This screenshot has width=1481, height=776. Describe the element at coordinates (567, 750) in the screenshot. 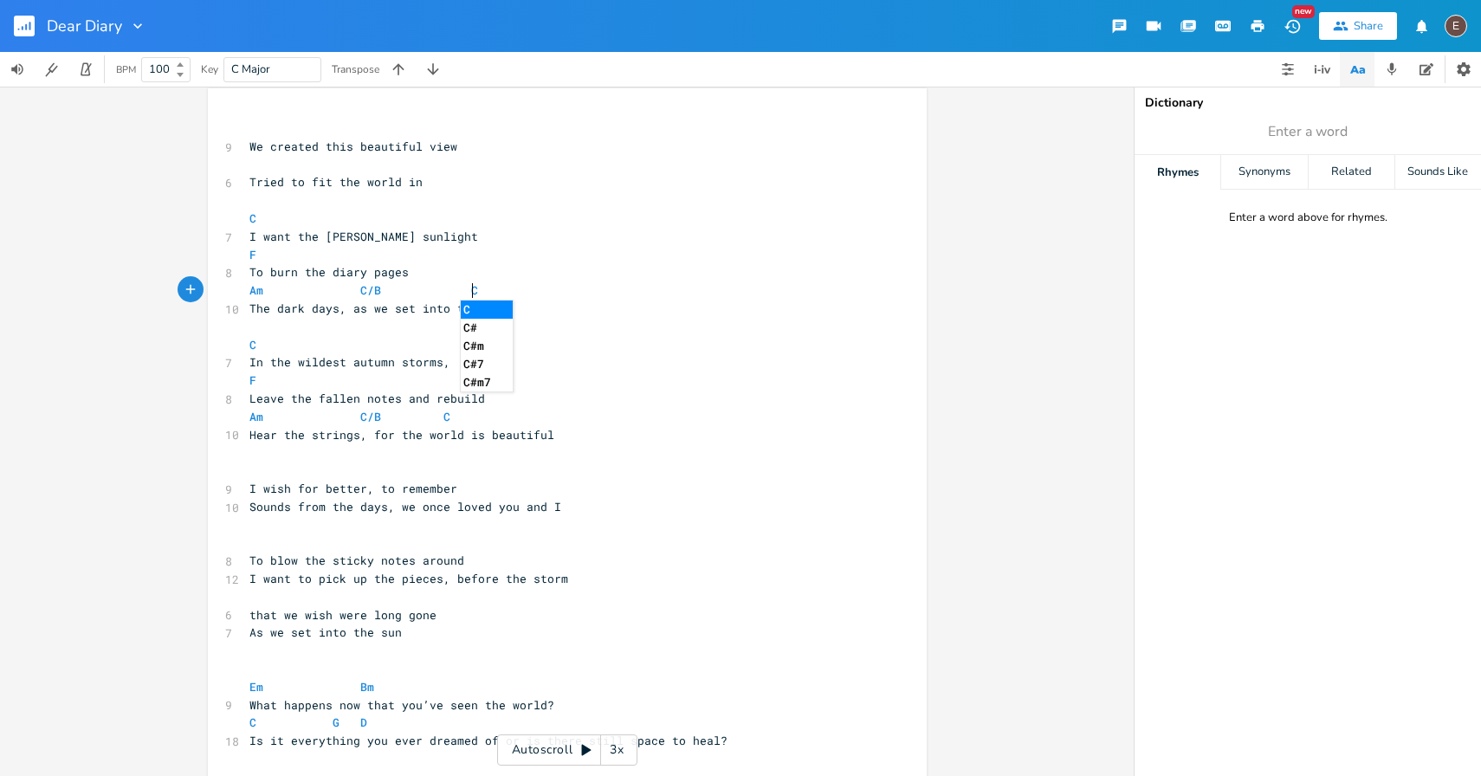

I see `div: Autoscroll` at that location.